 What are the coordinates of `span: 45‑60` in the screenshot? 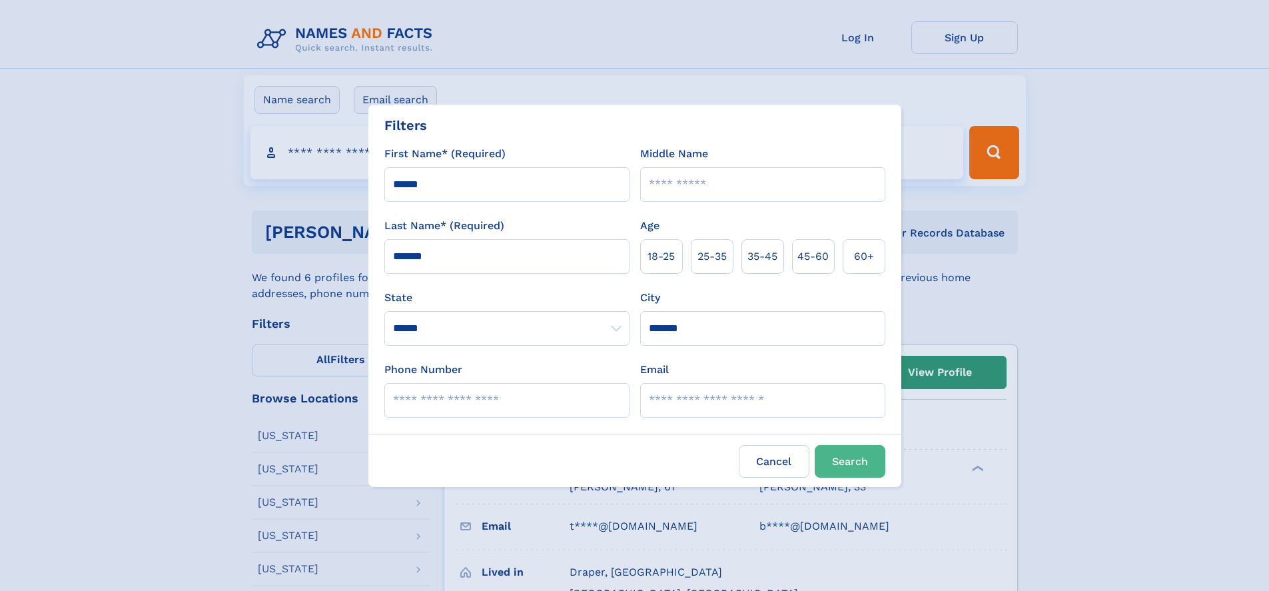 It's located at (813, 256).